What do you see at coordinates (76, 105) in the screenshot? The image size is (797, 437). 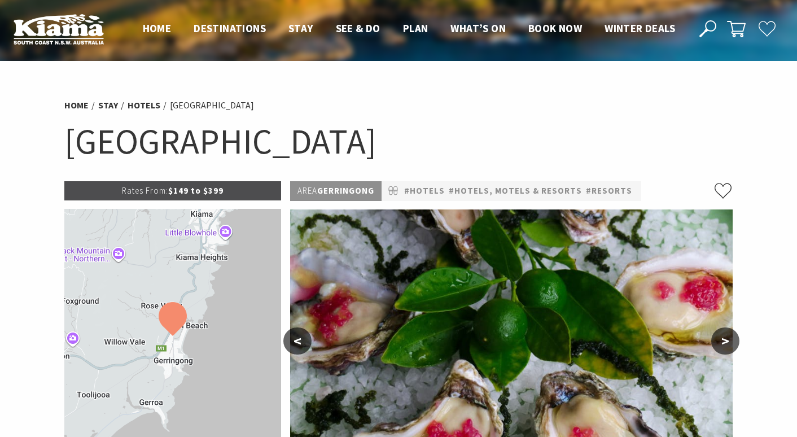 I see `a: Home` at bounding box center [76, 105].